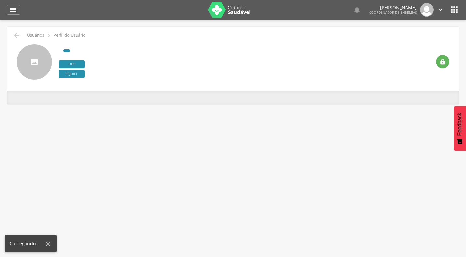 The image size is (466, 257). What do you see at coordinates (443, 62) in the screenshot?
I see `div: Resetar senha` at bounding box center [443, 62].